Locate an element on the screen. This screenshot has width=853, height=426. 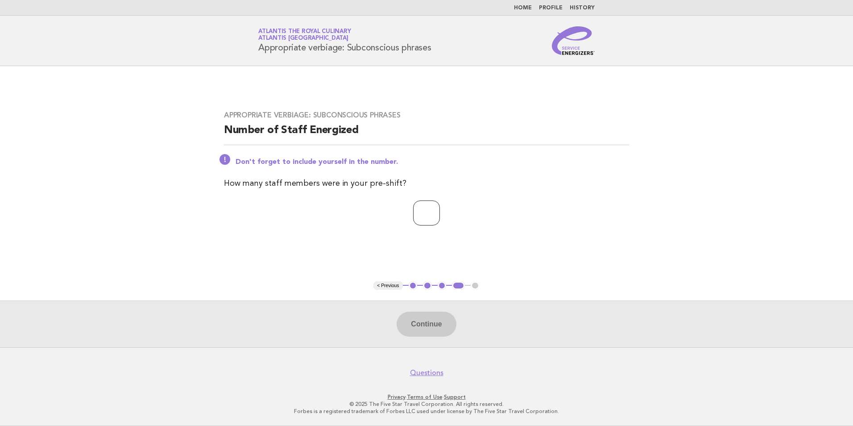
a: Terms of Use is located at coordinates (425, 397).